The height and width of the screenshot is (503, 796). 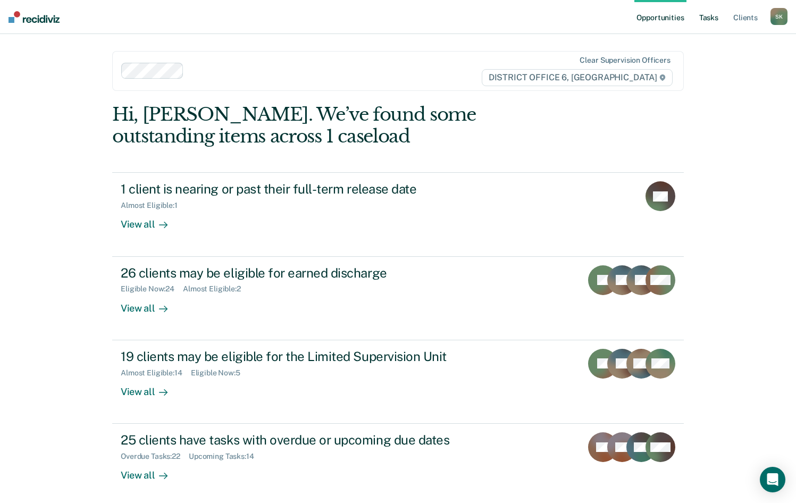 What do you see at coordinates (155, 456) in the screenshot?
I see `div: Overdue Tasks : 22` at bounding box center [155, 456].